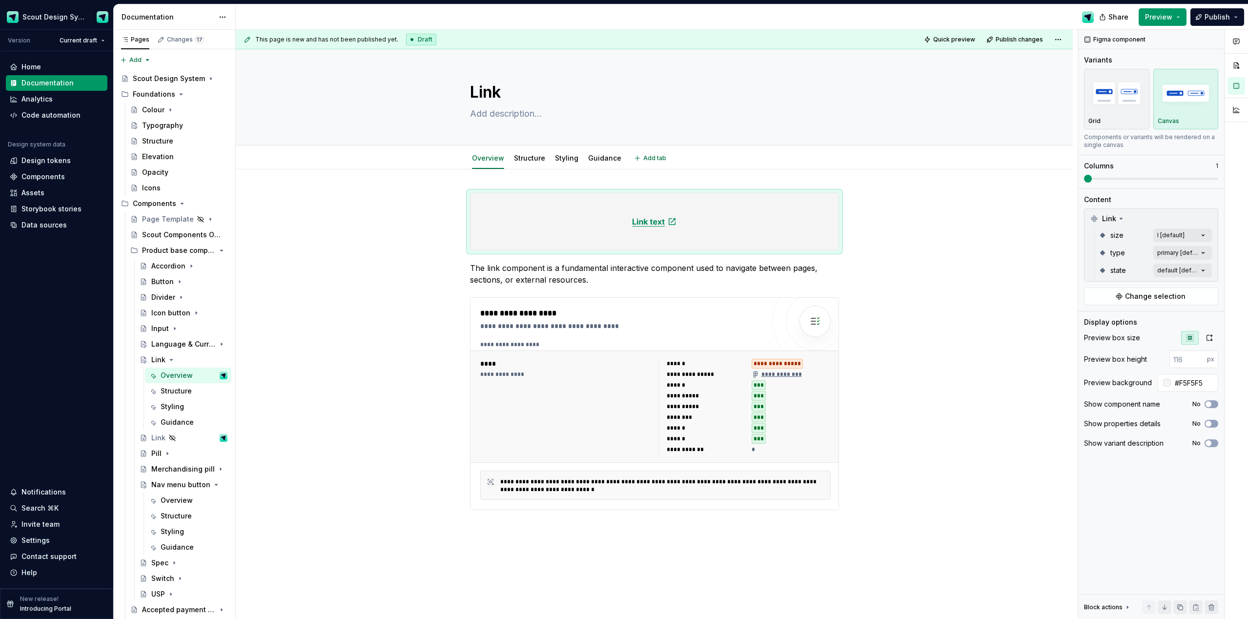  What do you see at coordinates (1171, 235) in the screenshot?
I see `div: l [default]` at bounding box center [1171, 235].